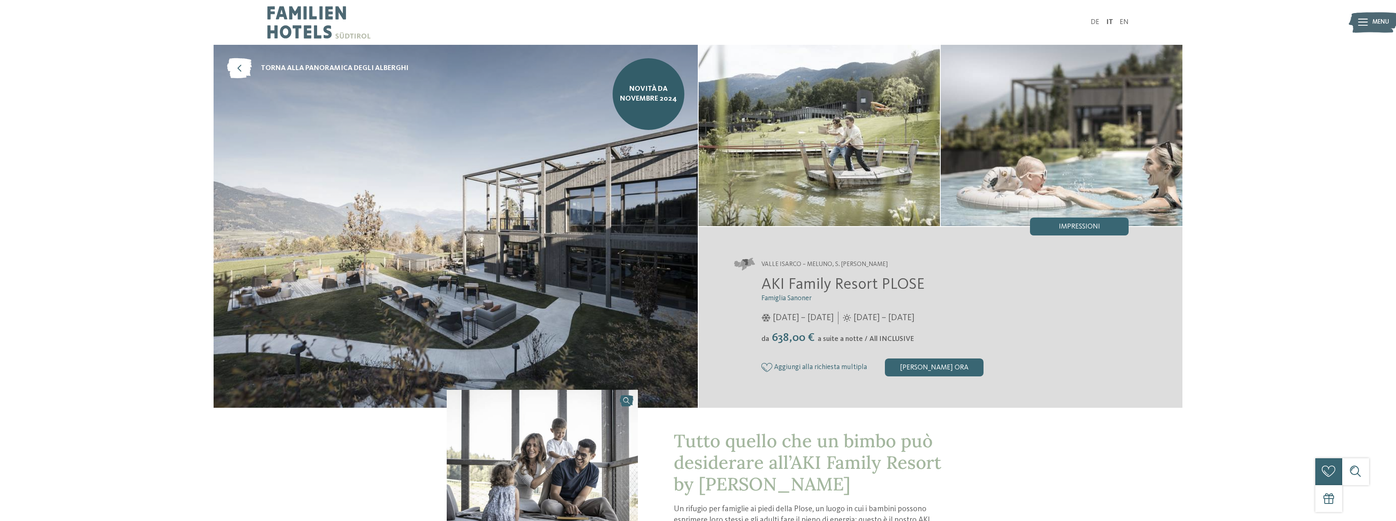 This screenshot has width=1396, height=521. Describe the element at coordinates (847, 318) in the screenshot. I see `i: Orari d'apertura estate` at that location.